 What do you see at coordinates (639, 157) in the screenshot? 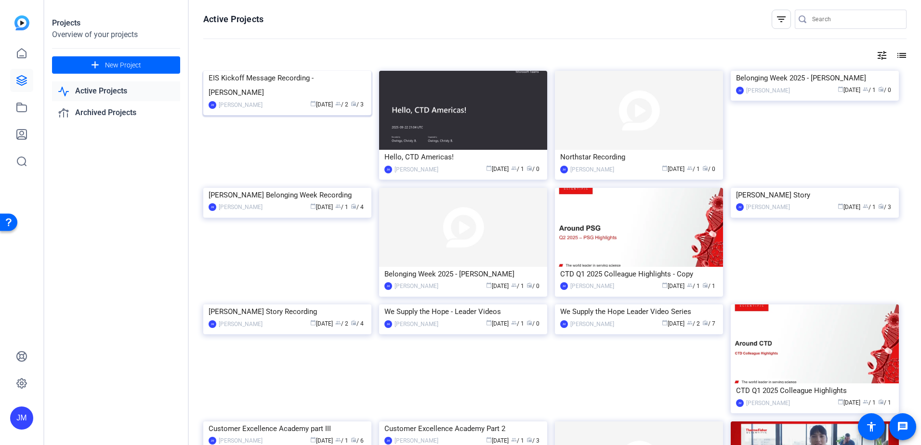
I see `div: Northstar Recording` at bounding box center [639, 157].